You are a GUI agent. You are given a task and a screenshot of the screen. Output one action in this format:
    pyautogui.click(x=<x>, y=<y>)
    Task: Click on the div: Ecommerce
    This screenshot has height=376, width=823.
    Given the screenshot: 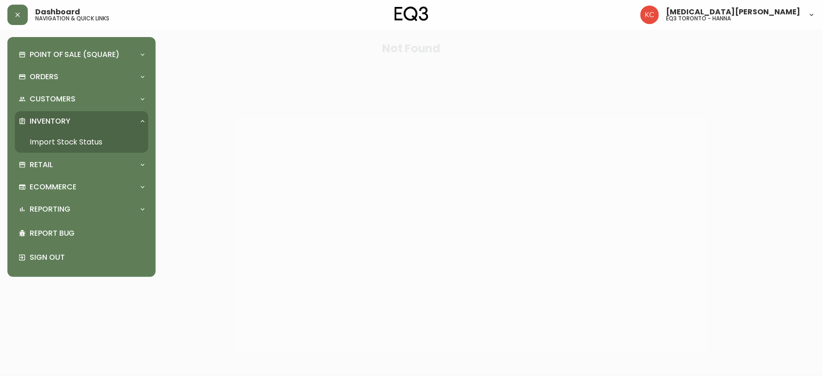 What is the action you would take?
    pyautogui.click(x=81, y=187)
    